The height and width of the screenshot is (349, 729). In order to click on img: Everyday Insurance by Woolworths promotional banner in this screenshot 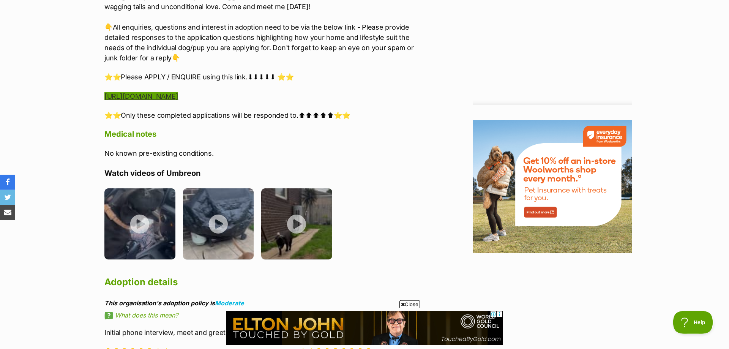, I will do `click(552, 186)`.